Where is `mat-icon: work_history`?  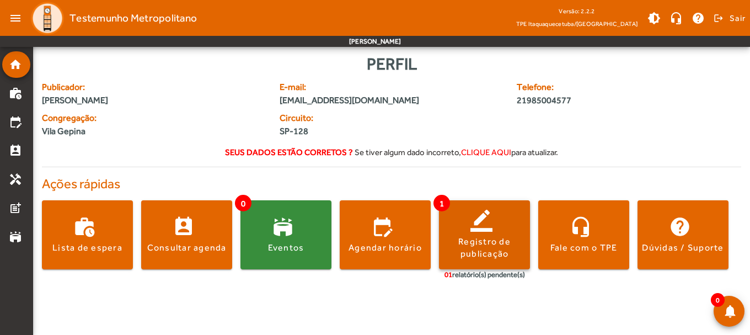 mat-icon: work_history is located at coordinates (15, 93).